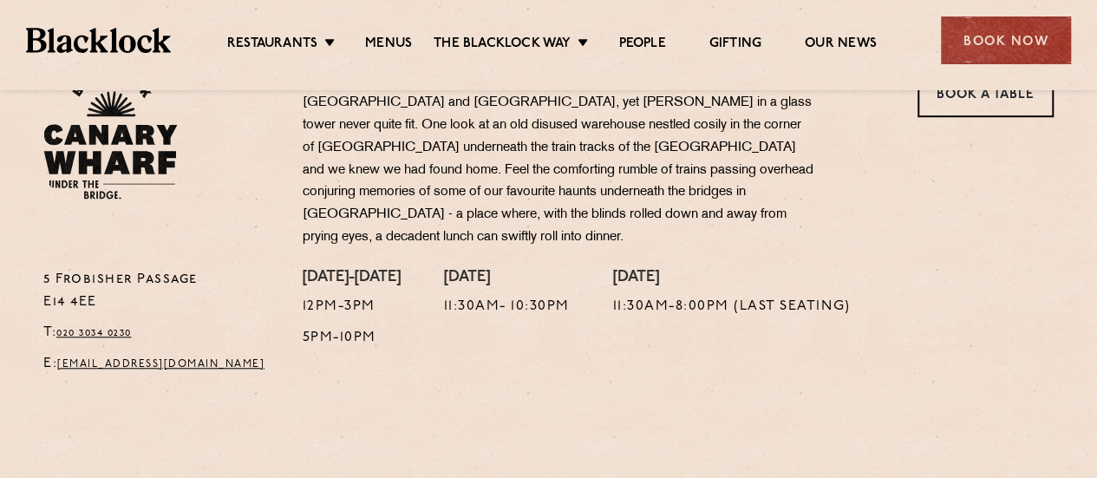 Image resolution: width=1097 pixels, height=478 pixels. I want to click on a: Menus, so click(389, 45).